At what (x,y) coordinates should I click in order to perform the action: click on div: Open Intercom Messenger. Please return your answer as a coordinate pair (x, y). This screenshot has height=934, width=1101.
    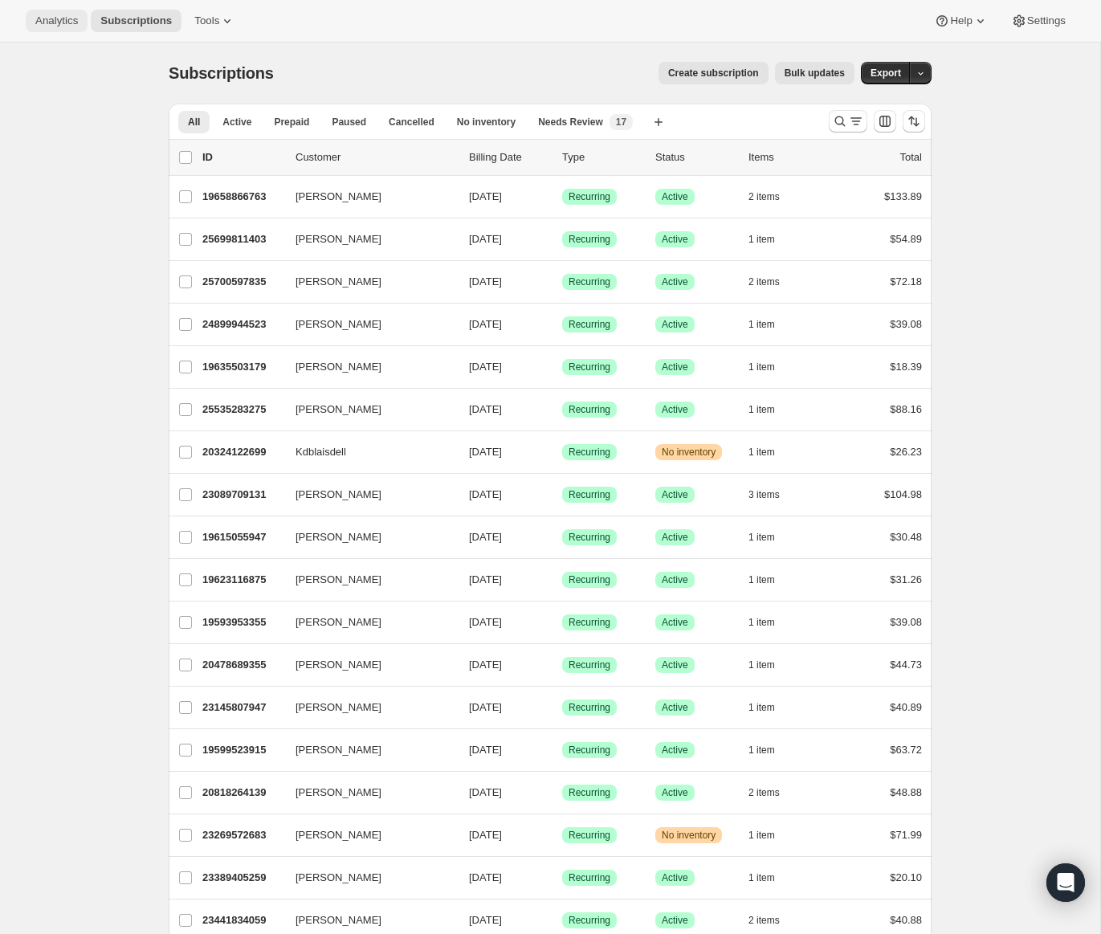
    Looking at the image, I should click on (1065, 882).